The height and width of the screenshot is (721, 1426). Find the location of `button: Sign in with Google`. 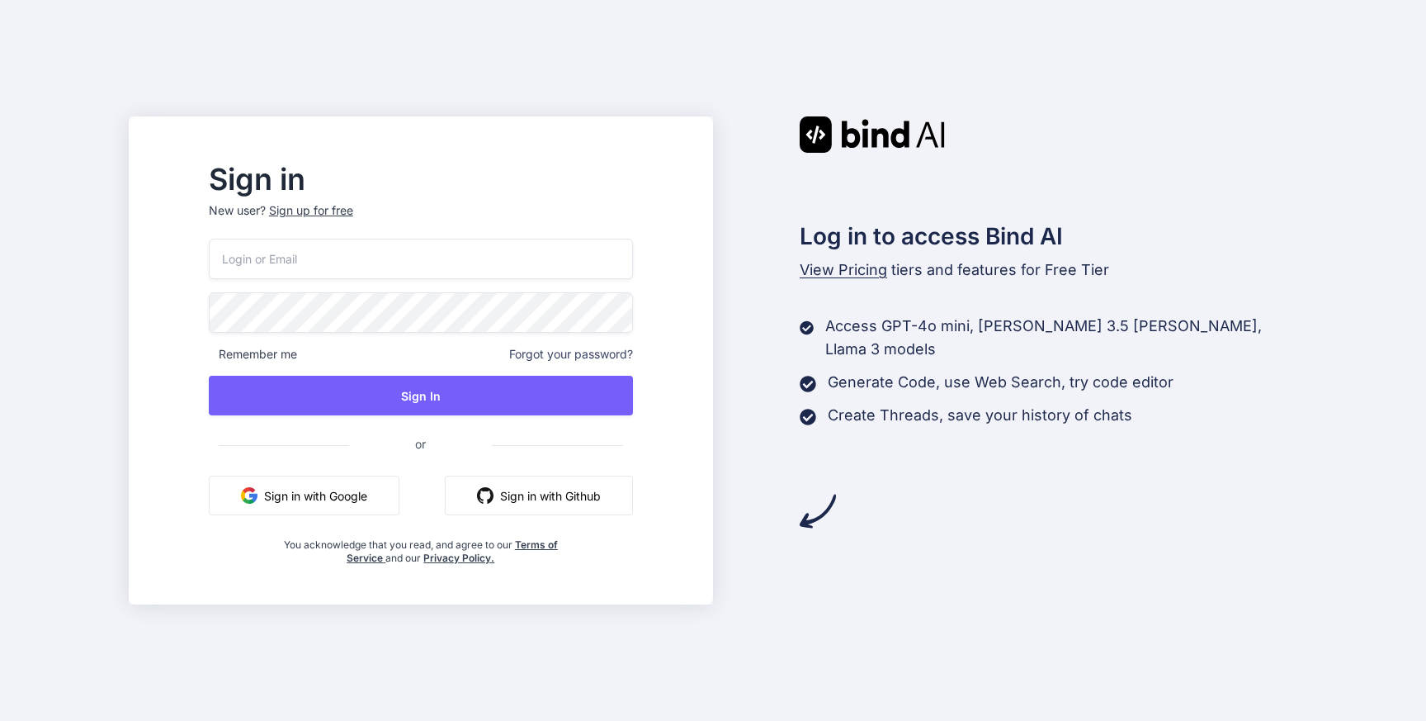

button: Sign in with Google is located at coordinates (304, 495).